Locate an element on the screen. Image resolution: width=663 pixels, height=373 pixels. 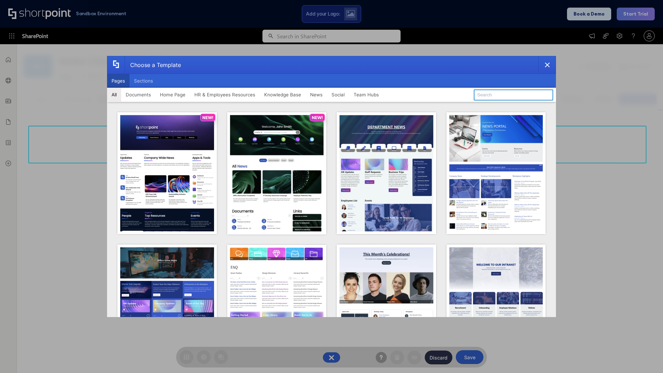
button: Sections is located at coordinates (143, 81).